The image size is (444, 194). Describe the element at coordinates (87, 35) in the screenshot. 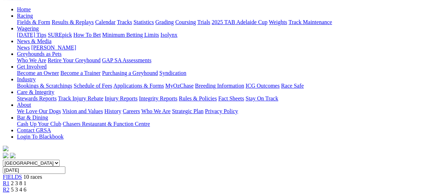

I see `a: How To Bet` at that location.